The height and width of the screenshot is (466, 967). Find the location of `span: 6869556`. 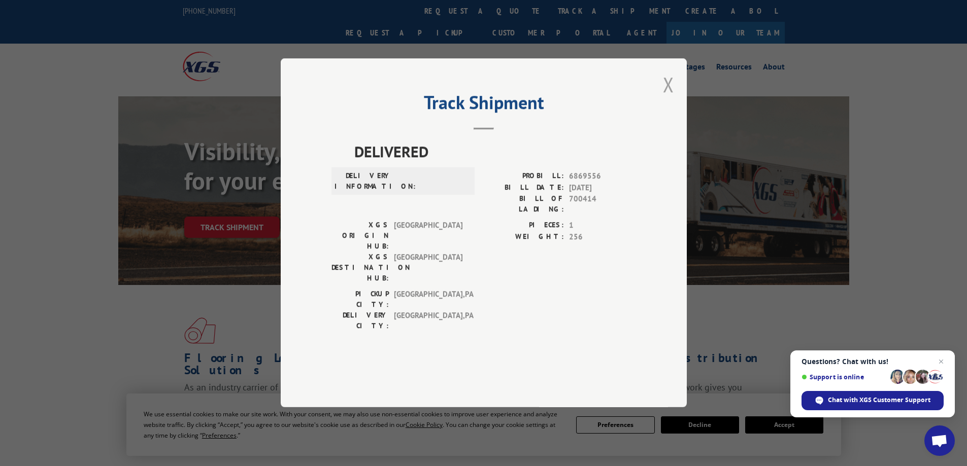

span: 6869556 is located at coordinates (602, 177).